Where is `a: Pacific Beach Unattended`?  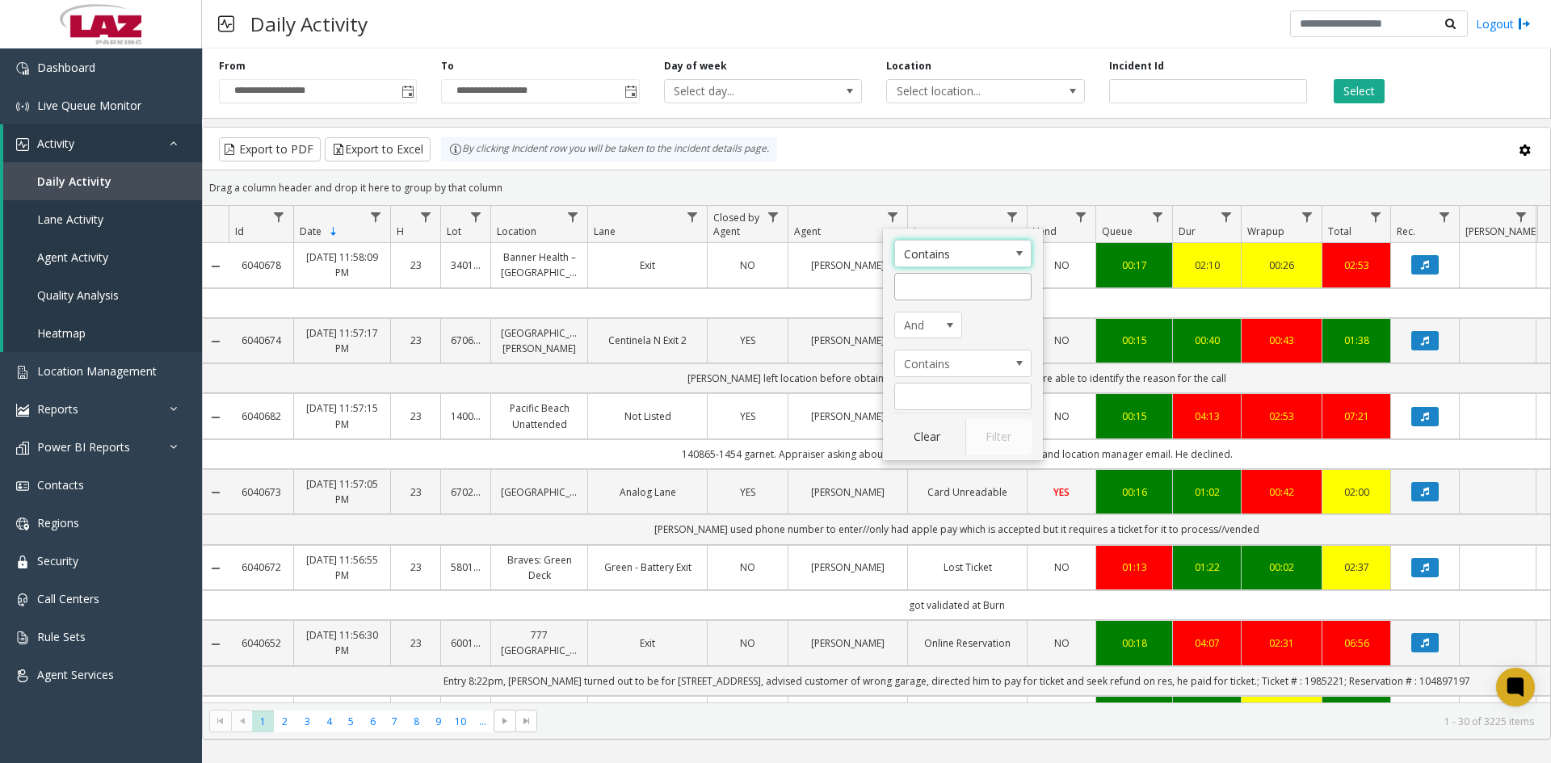
a: Pacific Beach Unattended is located at coordinates (539, 416).